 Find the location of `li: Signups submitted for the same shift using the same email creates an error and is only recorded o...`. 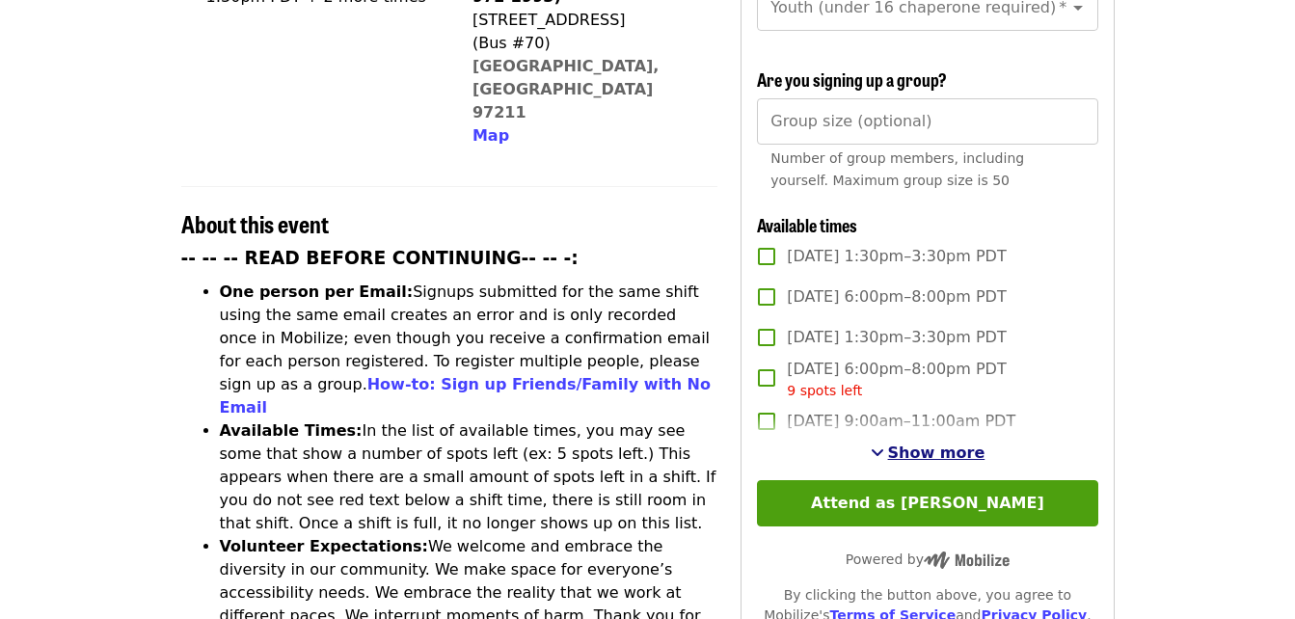

li: Signups submitted for the same shift using the same email creates an error and is only recorded o... is located at coordinates (469, 350).